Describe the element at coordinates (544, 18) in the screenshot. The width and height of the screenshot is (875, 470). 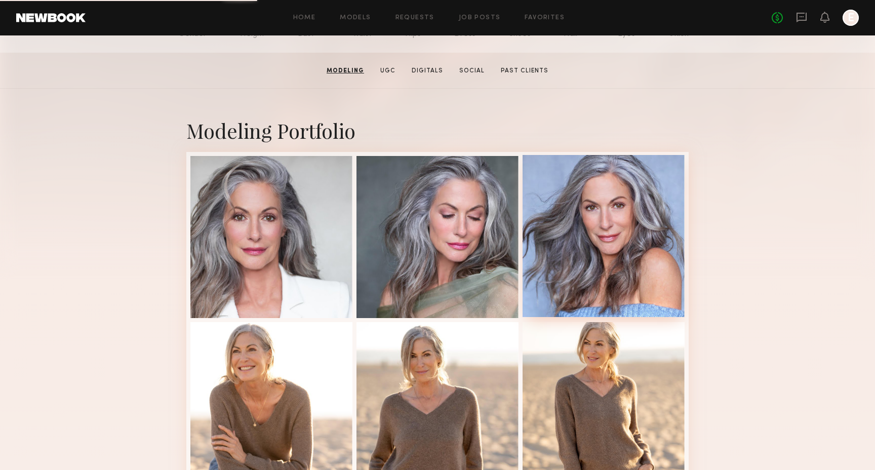
I see `a: Favorites` at that location.